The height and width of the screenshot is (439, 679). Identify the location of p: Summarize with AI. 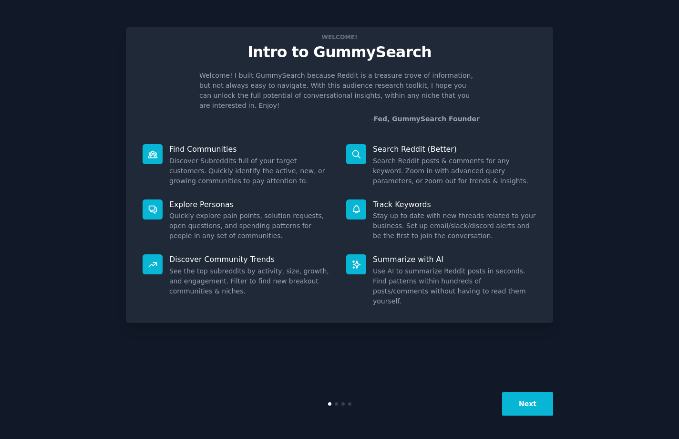
(455, 259).